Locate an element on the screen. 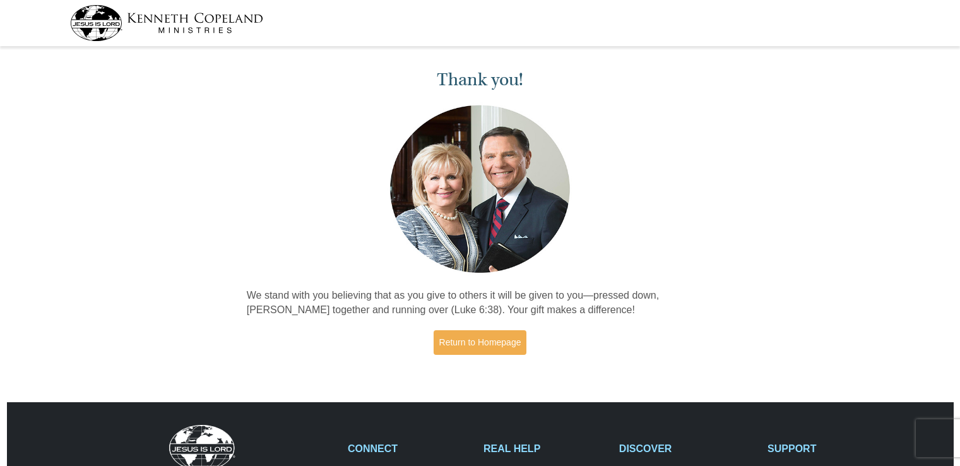  img: kcm-header-logo.svg is located at coordinates (167, 23).